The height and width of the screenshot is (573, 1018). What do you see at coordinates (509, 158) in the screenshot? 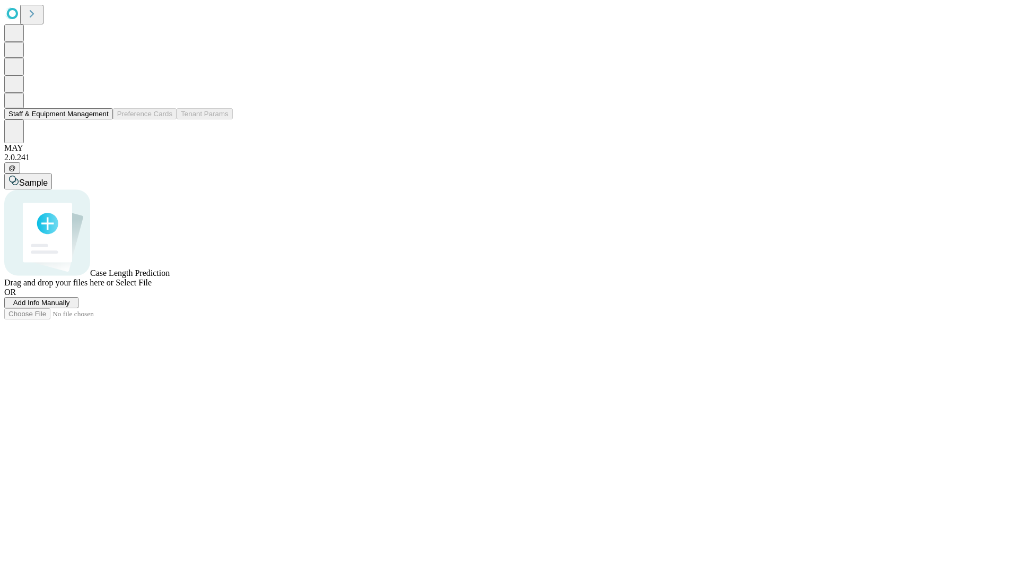
I see `div: 2.0.241` at bounding box center [509, 158].